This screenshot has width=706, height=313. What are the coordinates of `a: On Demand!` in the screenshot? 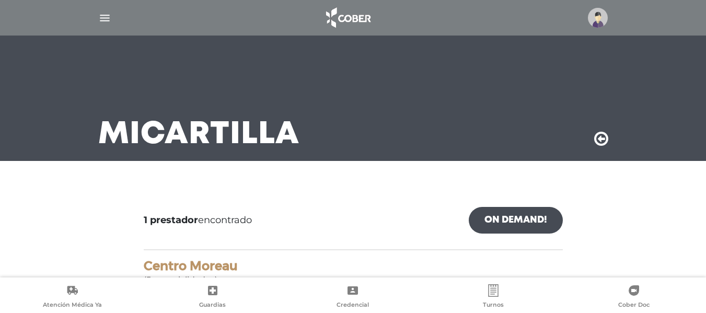 It's located at (516, 220).